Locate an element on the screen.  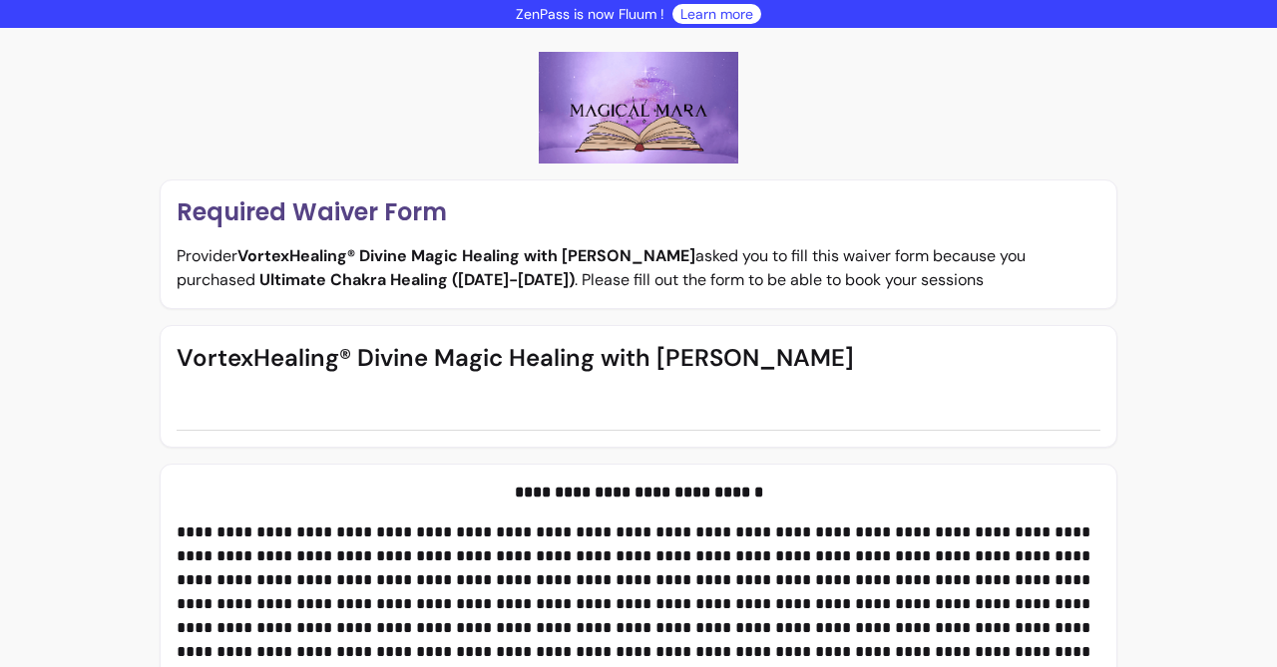
p: ZenPass is now Fluum ! is located at coordinates (589, 14).